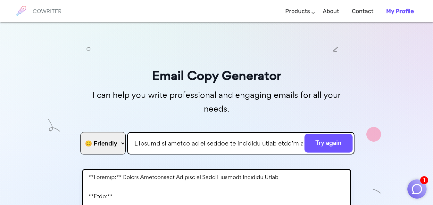 The height and width of the screenshot is (205, 433). I want to click on span: 1, so click(424, 180).